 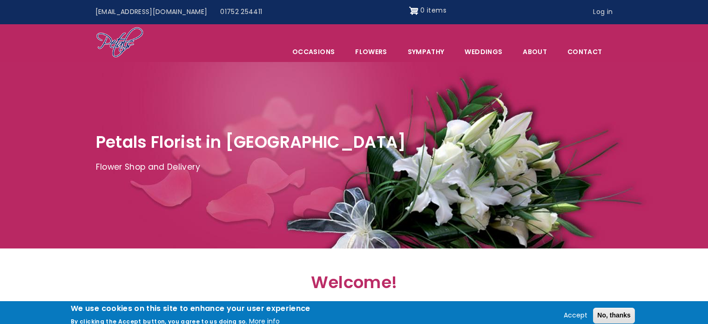 What do you see at coordinates (371, 52) in the screenshot?
I see `a: Flowers` at bounding box center [371, 52].